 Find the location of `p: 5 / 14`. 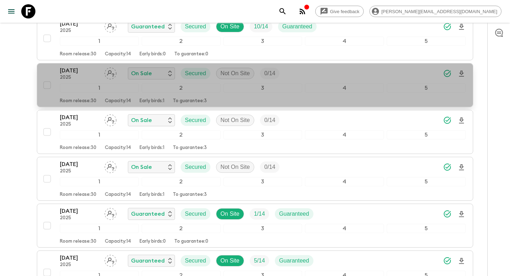

p: 5 / 14 is located at coordinates (259, 260).